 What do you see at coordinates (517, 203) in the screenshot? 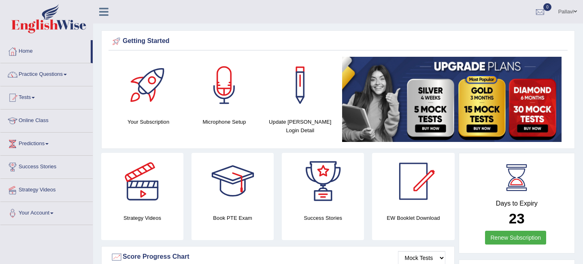
I see `h4: Days to Expiry` at bounding box center [517, 203].